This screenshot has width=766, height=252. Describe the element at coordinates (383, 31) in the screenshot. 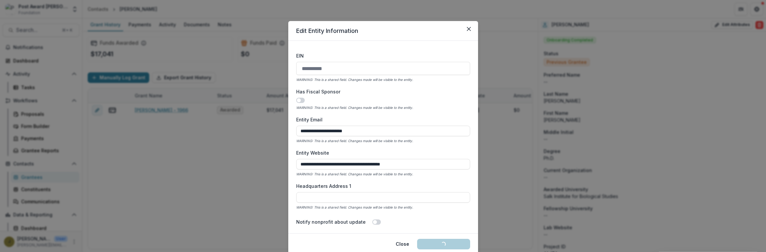

I see `header: Edit Entity Information` at that location.